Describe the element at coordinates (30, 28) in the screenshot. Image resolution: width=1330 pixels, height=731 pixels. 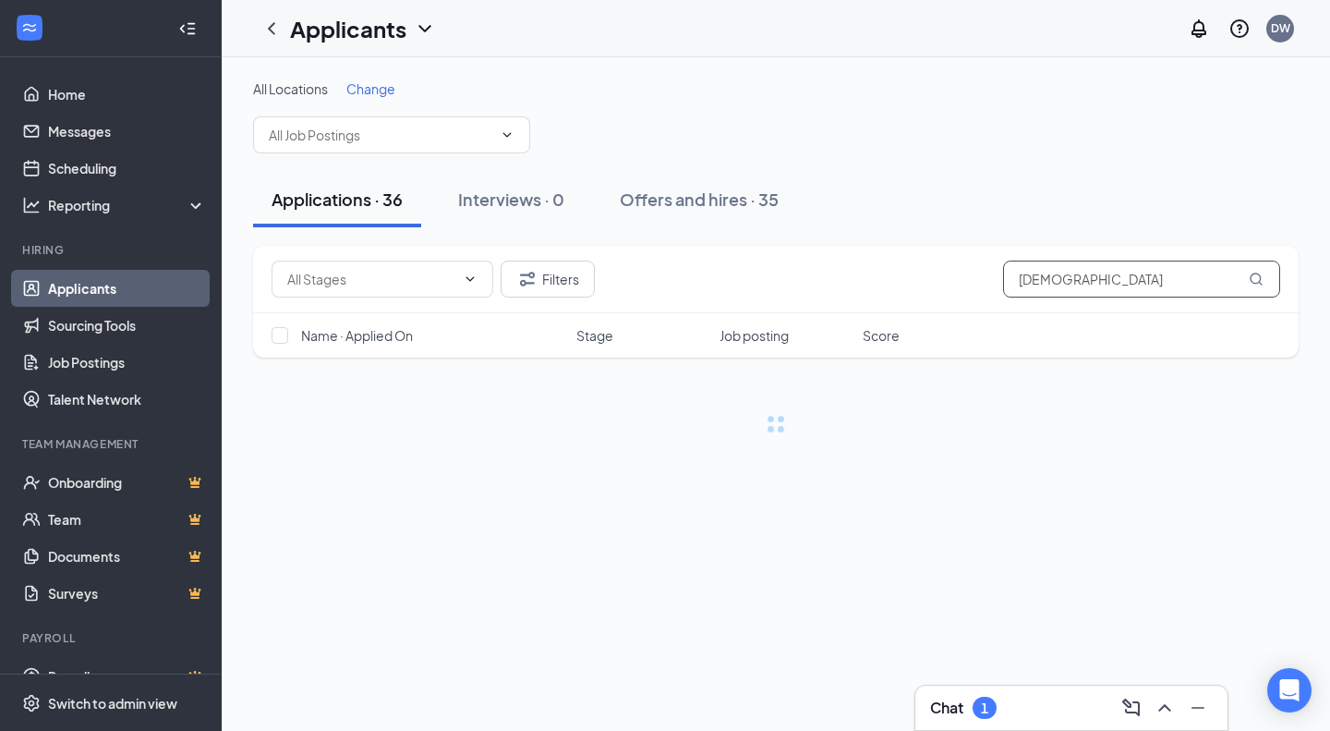
I see `svg: WorkstreamLogo` at that location.